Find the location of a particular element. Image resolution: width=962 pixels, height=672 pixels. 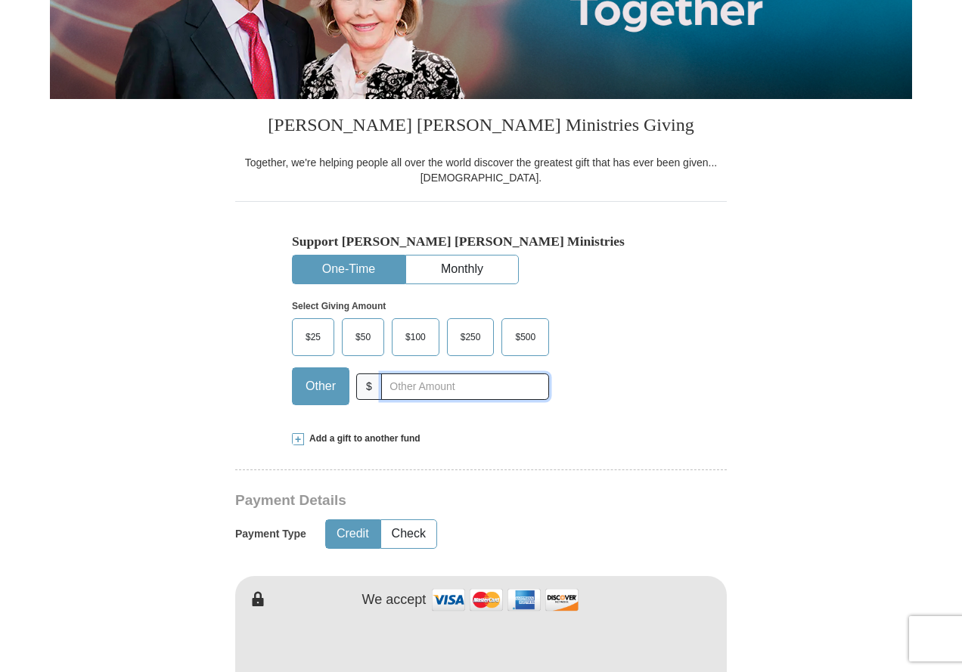

span: $500 is located at coordinates (525, 337).